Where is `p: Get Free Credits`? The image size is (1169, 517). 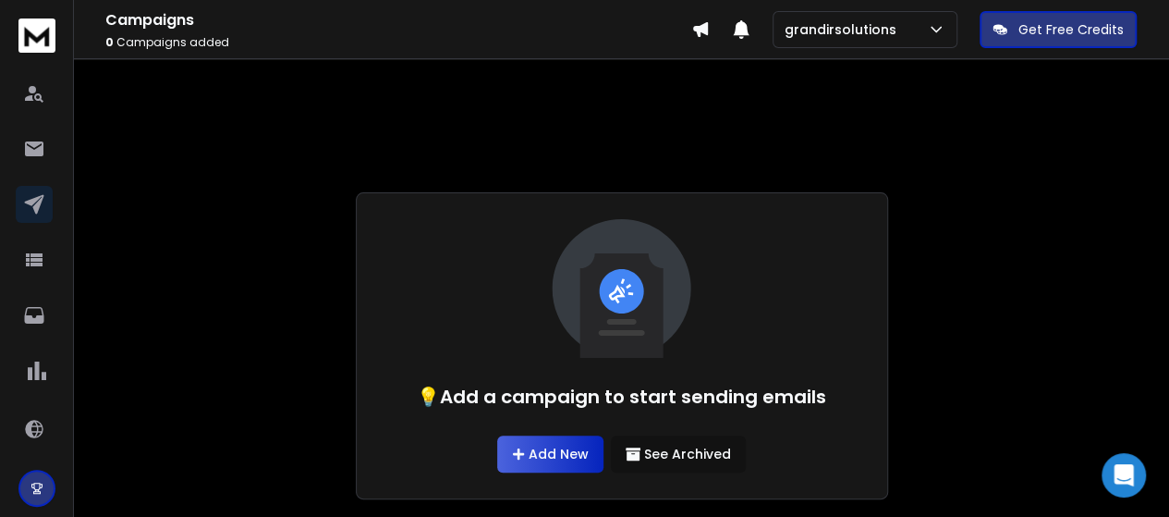
p: Get Free Credits is located at coordinates (1071, 30).